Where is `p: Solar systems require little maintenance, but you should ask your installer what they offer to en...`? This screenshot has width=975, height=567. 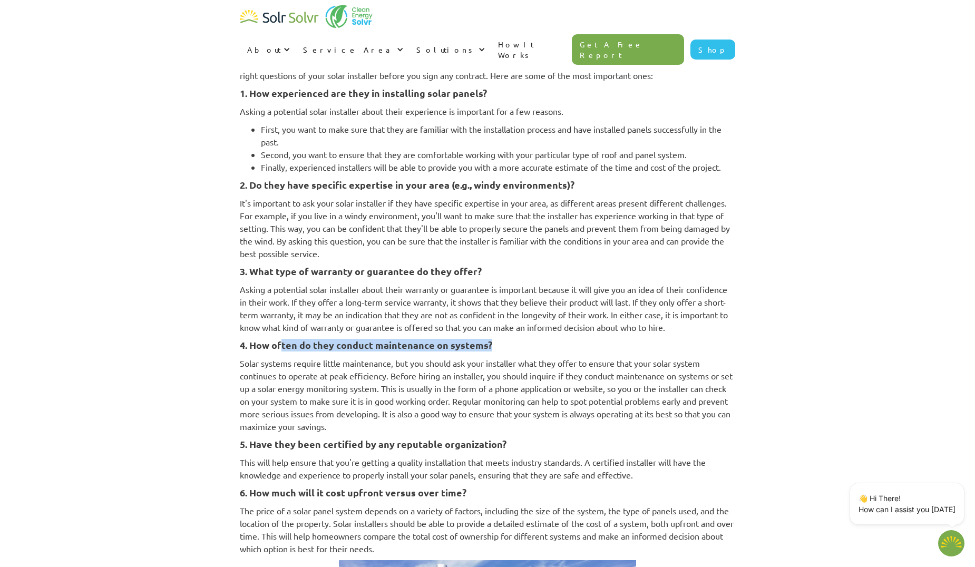 p: Solar systems require little maintenance, but you should ask your installer what they offer to en... is located at coordinates (487, 395).